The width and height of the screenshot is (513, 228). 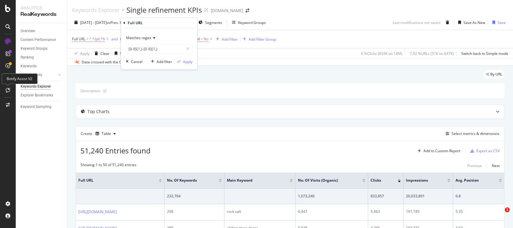 I want to click on span: Impressions, so click(x=422, y=180).